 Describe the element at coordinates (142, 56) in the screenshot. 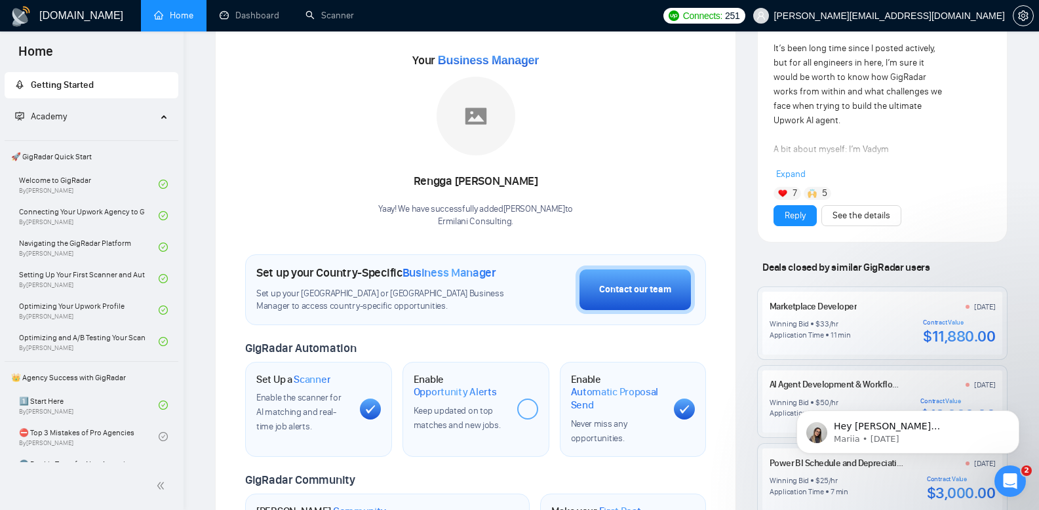

I see `p: Message from Mariia, sent 4d ago` at that location.